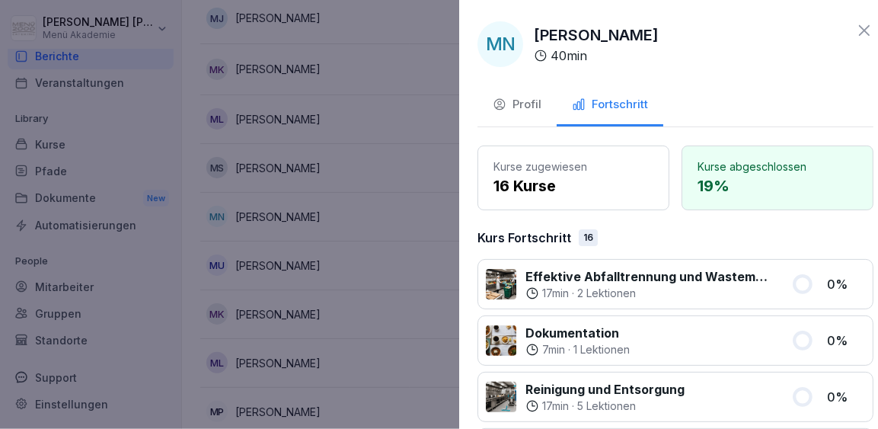 Image resolution: width=878 pixels, height=429 pixels. I want to click on p: Kurse zugewiesen, so click(573, 166).